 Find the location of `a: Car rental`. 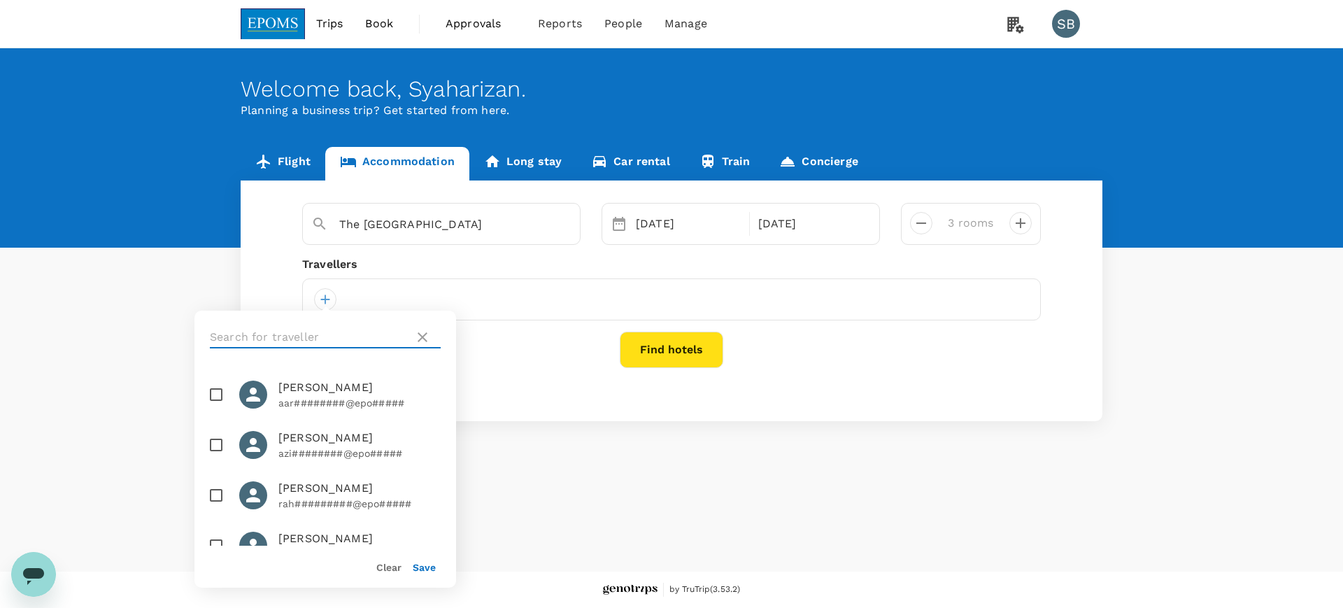

a: Car rental is located at coordinates (630, 164).